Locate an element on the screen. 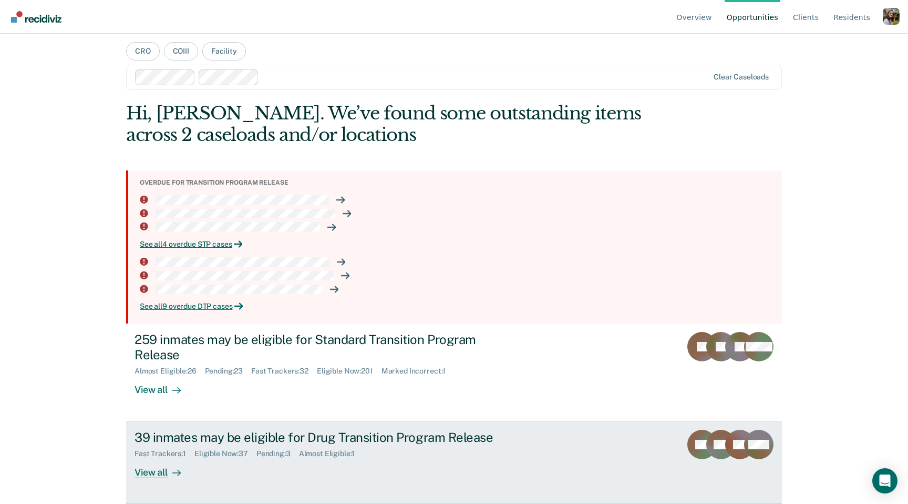  div: Almost Eligible : 26 is located at coordinates (170, 371).